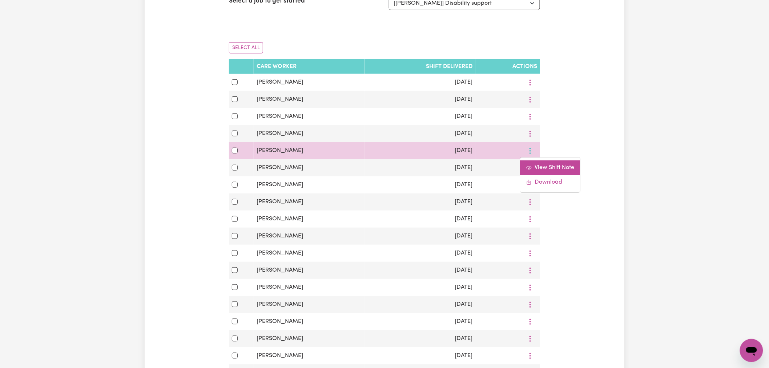  What do you see at coordinates (550, 182) in the screenshot?
I see `a: Download` at bounding box center [550, 182].